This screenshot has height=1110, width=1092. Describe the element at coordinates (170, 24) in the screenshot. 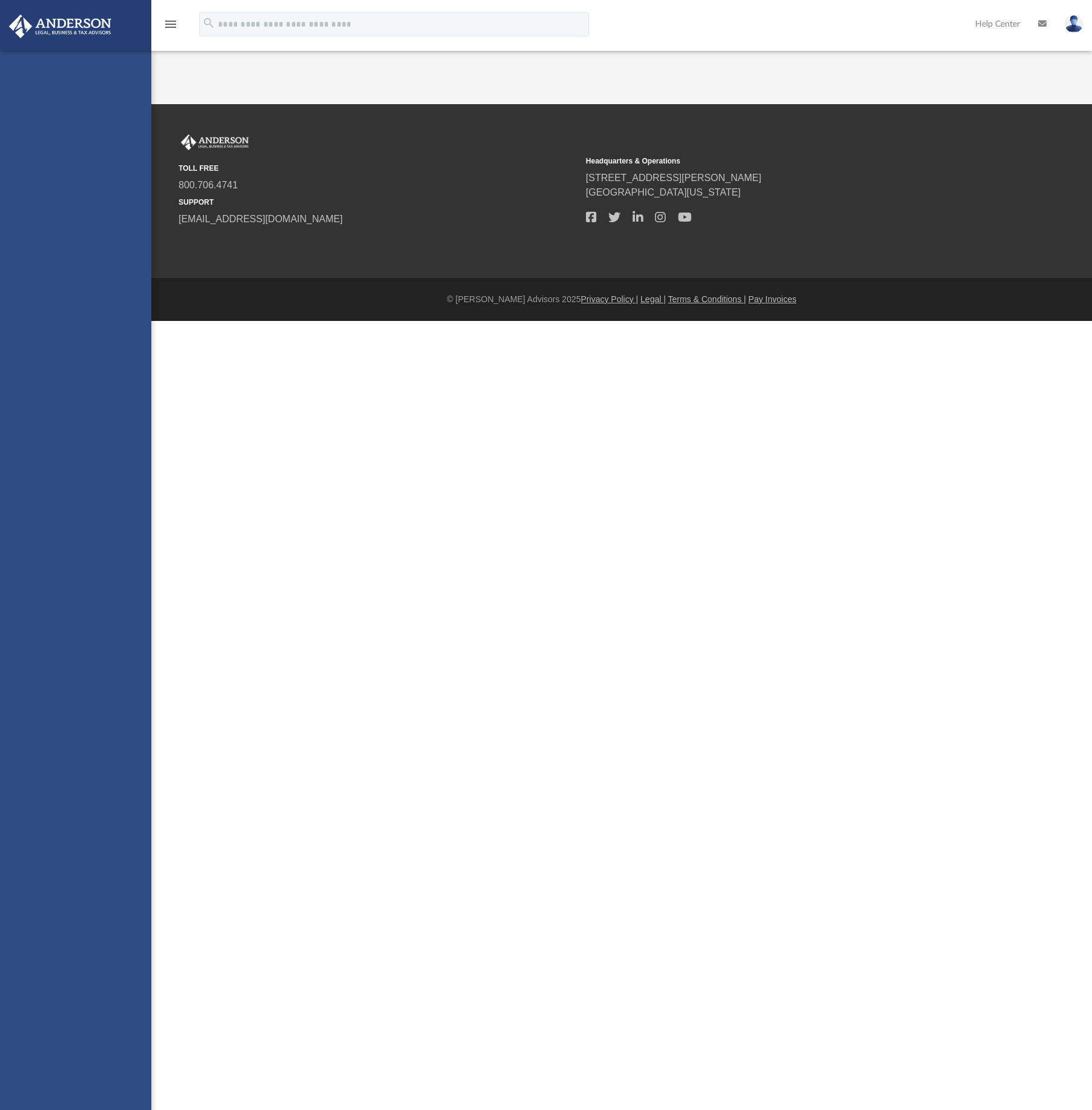

I see `i: menu` at that location.